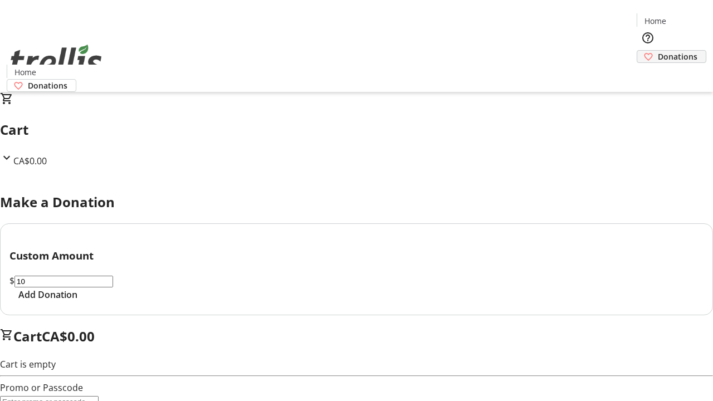  Describe the element at coordinates (56, 60) in the screenshot. I see `img: Orient E2E Organization 62PuBA5FJd's Logo` at that location.